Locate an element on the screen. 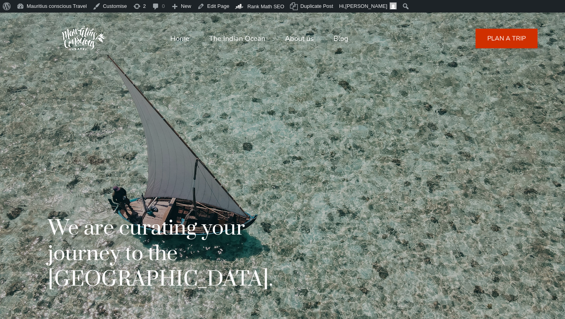 The width and height of the screenshot is (565, 319). a: PLAN A TRIP is located at coordinates (506, 38).